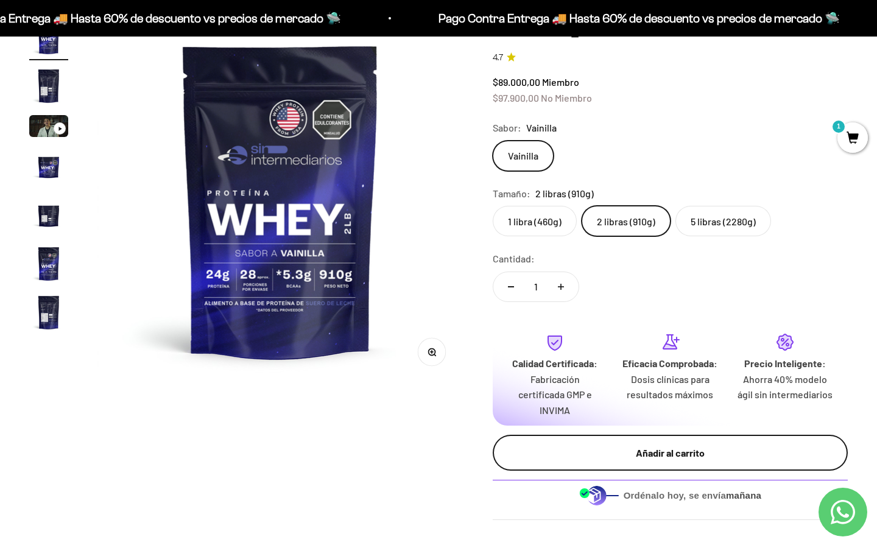  Describe the element at coordinates (670, 387) in the screenshot. I see `p: Dosis clínicas para resultados máximos` at that location.